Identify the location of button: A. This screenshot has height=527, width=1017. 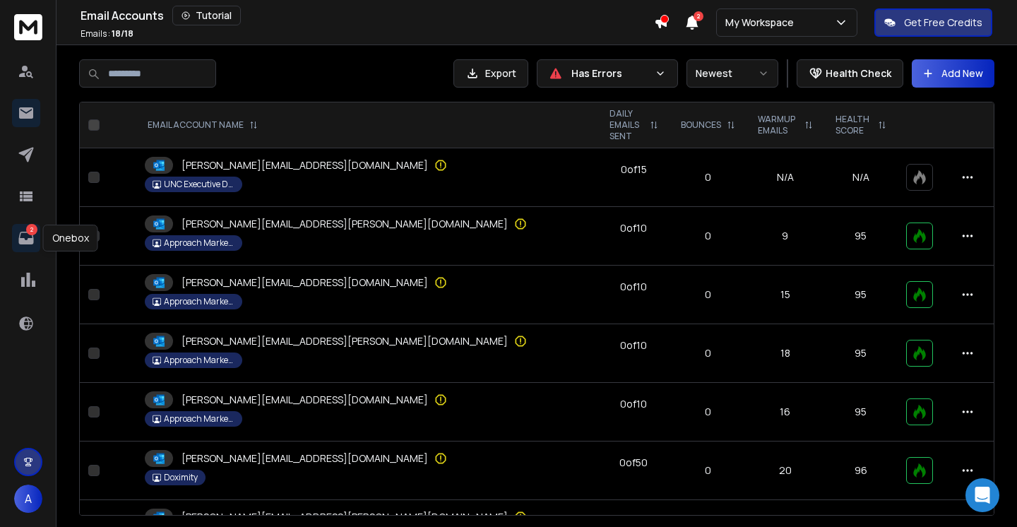
(28, 499).